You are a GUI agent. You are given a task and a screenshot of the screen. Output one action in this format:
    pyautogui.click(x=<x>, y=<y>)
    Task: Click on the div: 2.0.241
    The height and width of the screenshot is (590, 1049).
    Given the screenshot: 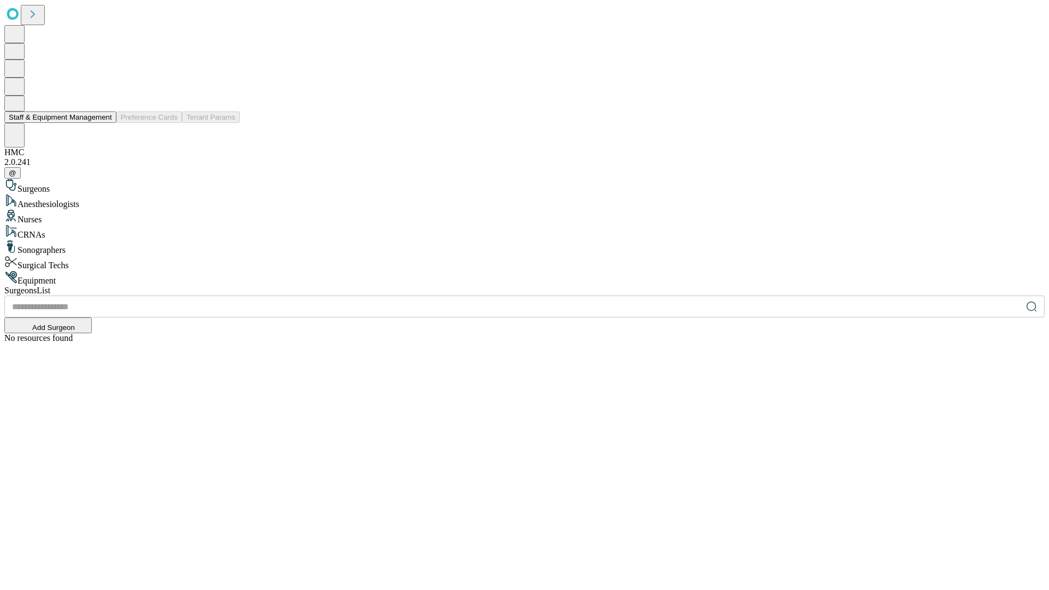 What is the action you would take?
    pyautogui.click(x=524, y=162)
    